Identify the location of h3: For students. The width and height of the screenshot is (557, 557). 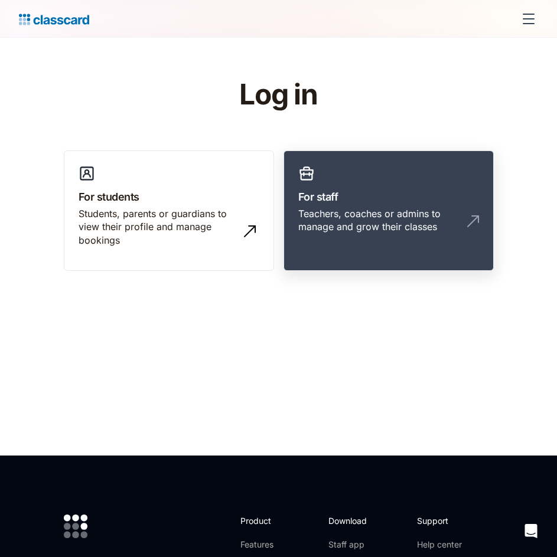
(169, 197).